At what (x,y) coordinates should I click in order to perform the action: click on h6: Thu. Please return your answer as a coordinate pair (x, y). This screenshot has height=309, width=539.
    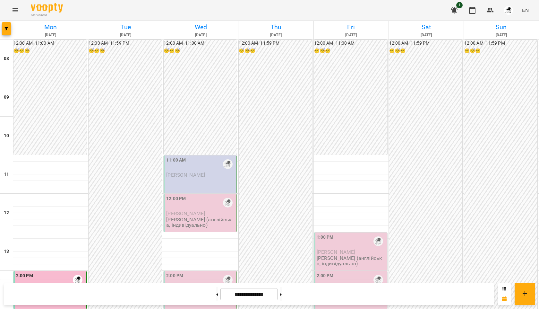
    Looking at the image, I should click on (276, 27).